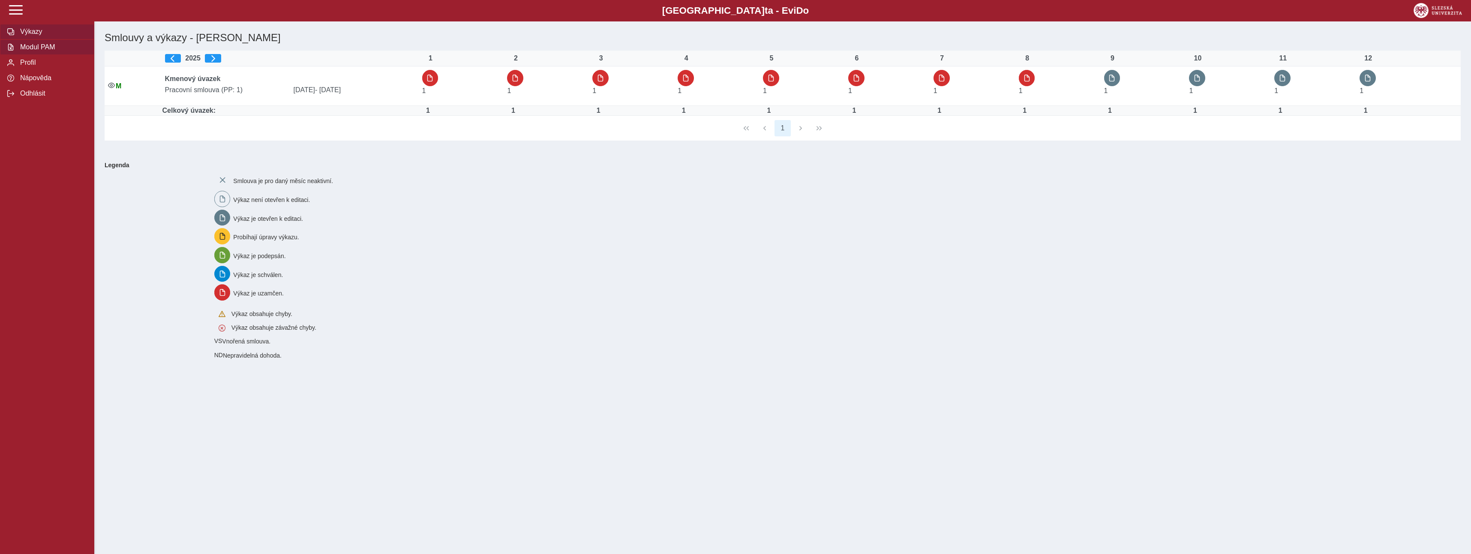 The height and width of the screenshot is (554, 1471). Describe the element at coordinates (1113, 58) in the screenshot. I see `div: 9` at that location.